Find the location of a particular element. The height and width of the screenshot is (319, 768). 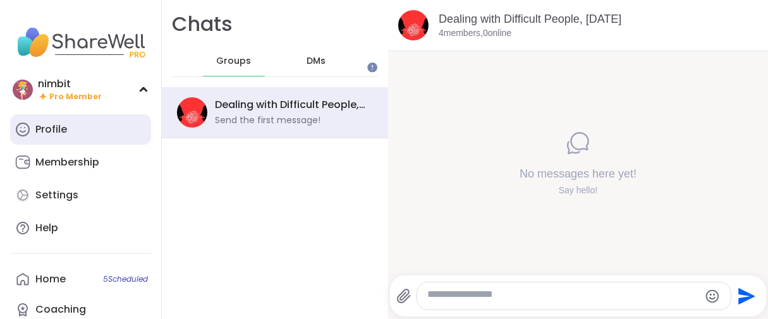

div: Home is located at coordinates (51, 279).